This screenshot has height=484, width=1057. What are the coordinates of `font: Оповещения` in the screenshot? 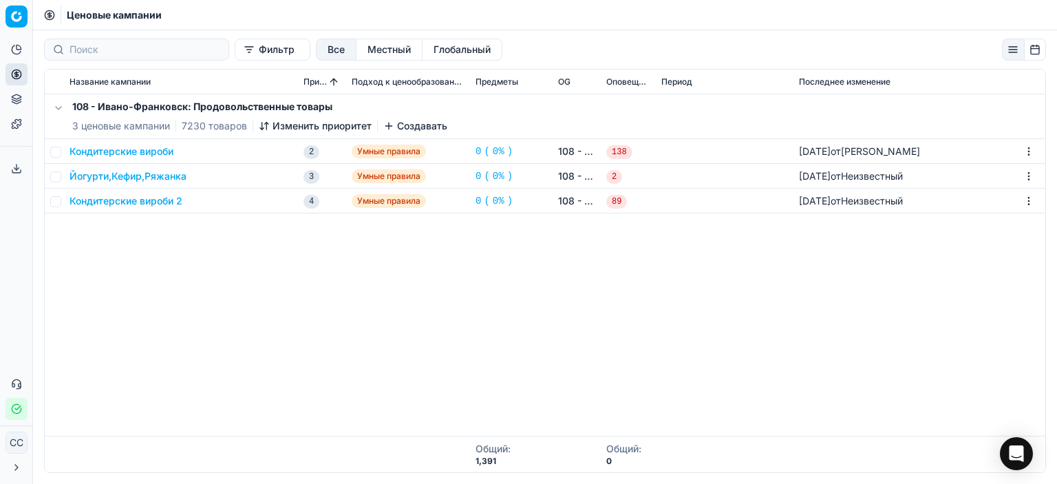 It's located at (631, 81).